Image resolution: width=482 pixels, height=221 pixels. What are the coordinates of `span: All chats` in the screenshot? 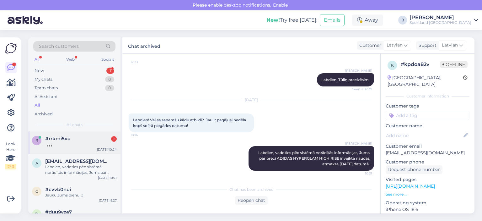 It's located at (74, 125).